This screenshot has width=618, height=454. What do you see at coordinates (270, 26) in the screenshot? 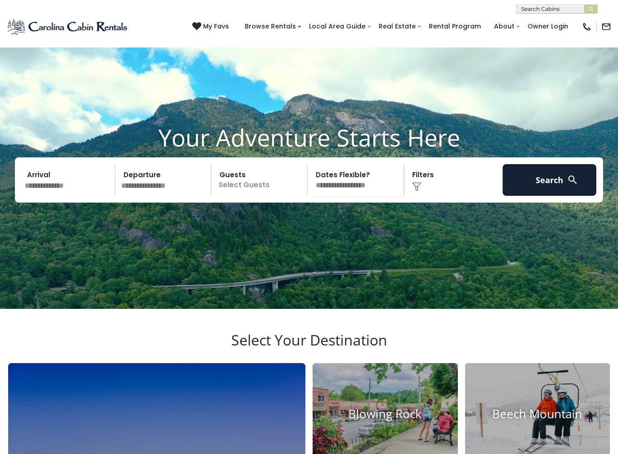
I see `a: Browse Rentals` at bounding box center [270, 26].